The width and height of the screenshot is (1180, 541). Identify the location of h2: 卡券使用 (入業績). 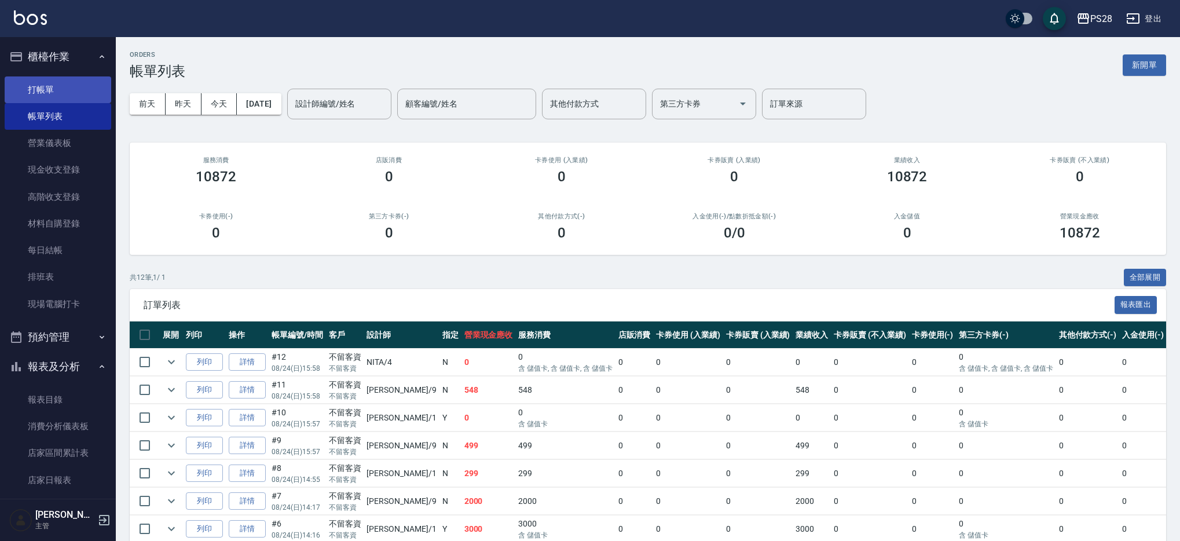
(562, 160).